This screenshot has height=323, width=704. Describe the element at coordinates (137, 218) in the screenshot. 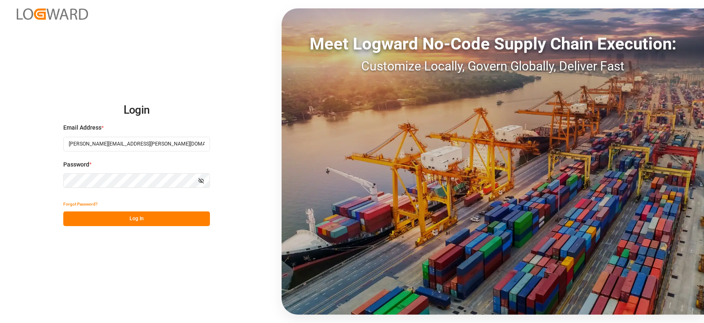

I see `button: Log In` at that location.